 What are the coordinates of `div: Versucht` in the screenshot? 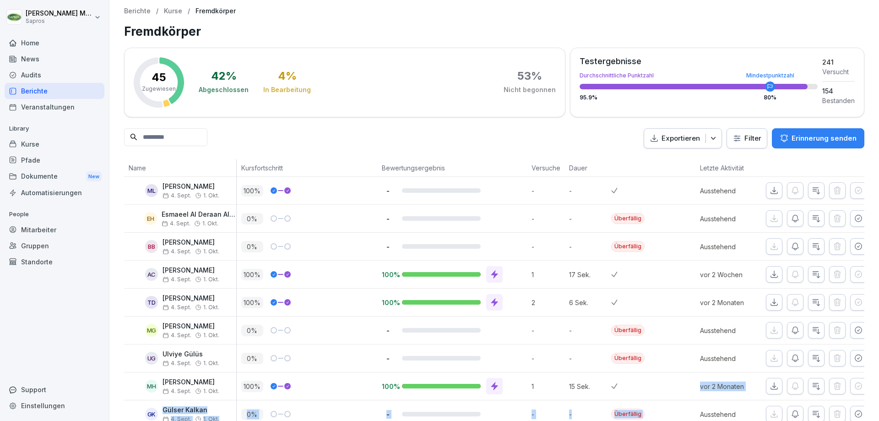 It's located at (838, 71).